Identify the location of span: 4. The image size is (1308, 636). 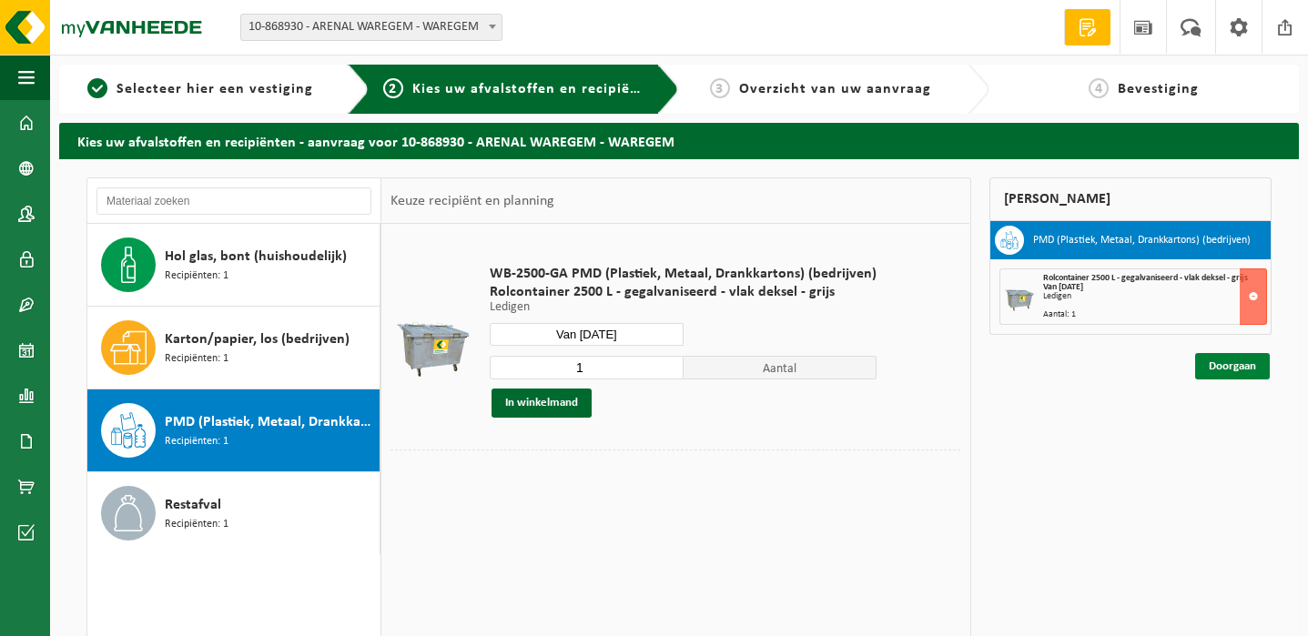
(1099, 88).